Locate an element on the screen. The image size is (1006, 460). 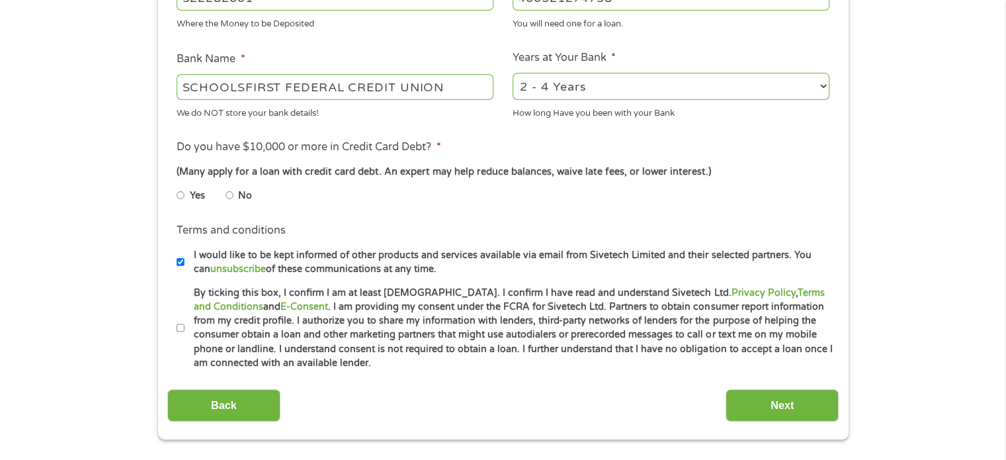
input: Back is located at coordinates (224, 405).